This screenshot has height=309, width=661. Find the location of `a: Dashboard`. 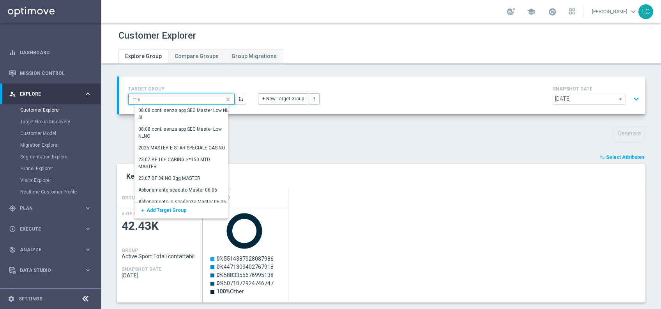

a: Dashboard is located at coordinates (56, 52).